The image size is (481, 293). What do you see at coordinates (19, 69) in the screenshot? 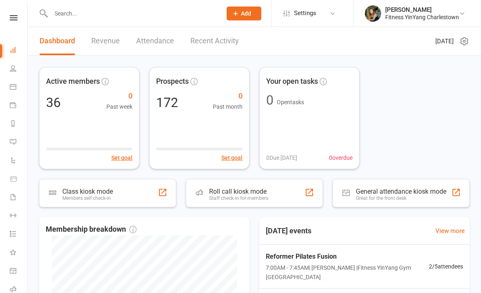
I see `a: People` at bounding box center [19, 69].